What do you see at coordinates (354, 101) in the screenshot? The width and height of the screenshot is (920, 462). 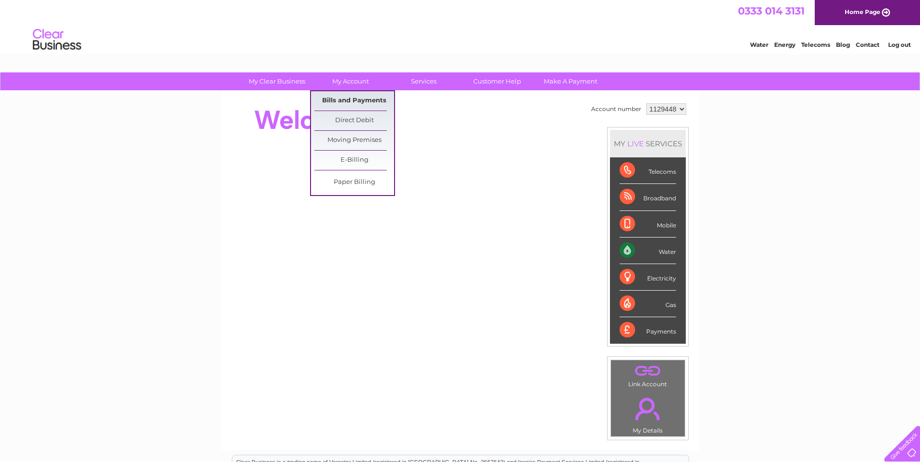 I see `a: Bills and Payments` at bounding box center [354, 101].